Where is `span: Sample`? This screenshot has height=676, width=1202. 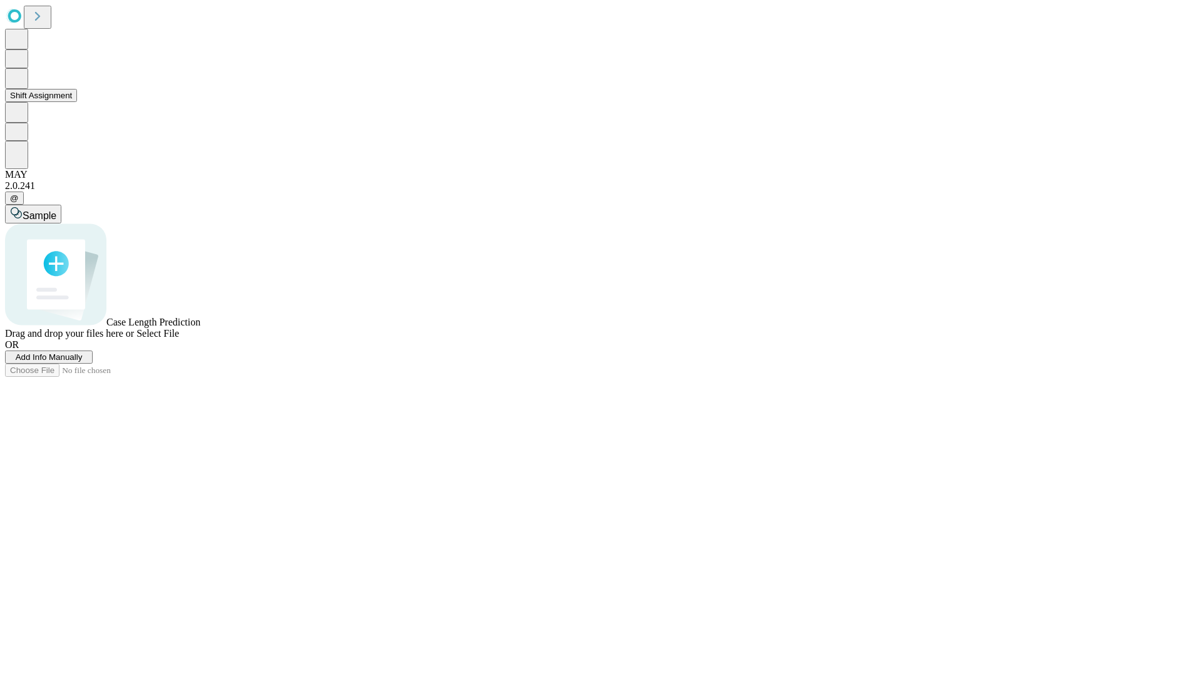
span: Sample is located at coordinates (39, 215).